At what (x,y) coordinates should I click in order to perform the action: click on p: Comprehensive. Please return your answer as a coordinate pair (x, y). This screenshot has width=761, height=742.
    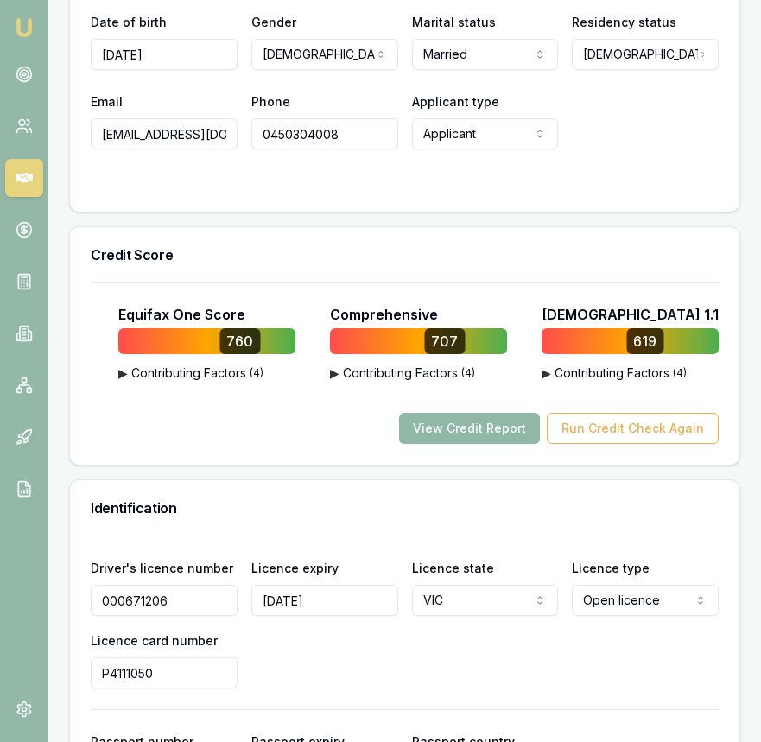
    Looking at the image, I should click on (384, 315).